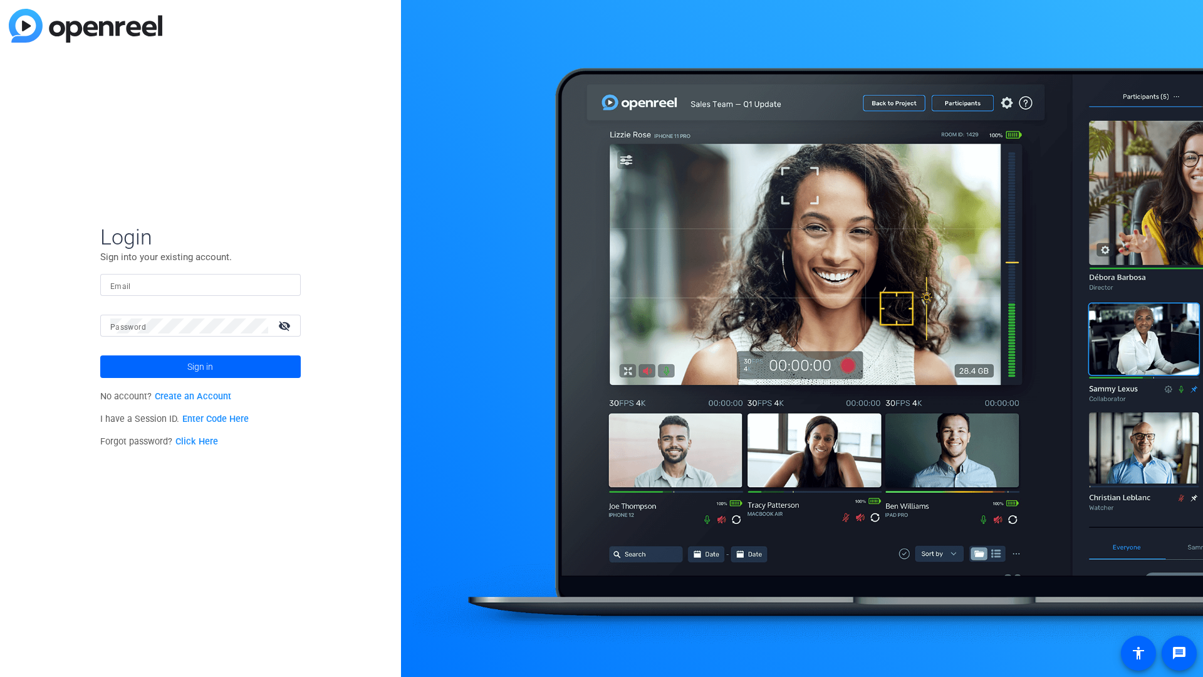 This screenshot has height=677, width=1203. What do you see at coordinates (193, 396) in the screenshot?
I see `a: Create an Account` at bounding box center [193, 396].